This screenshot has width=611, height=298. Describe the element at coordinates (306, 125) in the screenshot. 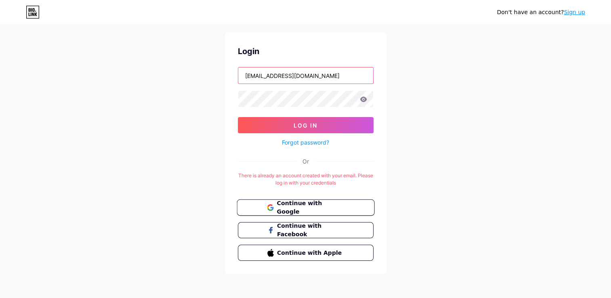

I see `button: Log In` at that location.